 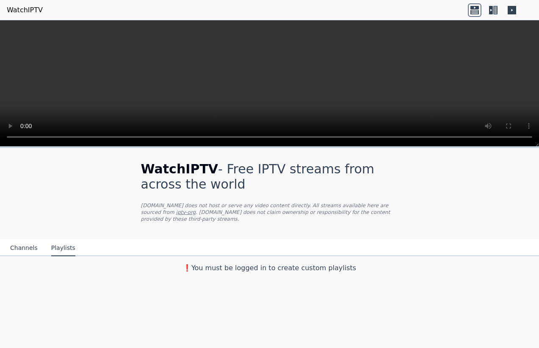 What do you see at coordinates (25, 10) in the screenshot?
I see `a: WatchIPTV` at bounding box center [25, 10].